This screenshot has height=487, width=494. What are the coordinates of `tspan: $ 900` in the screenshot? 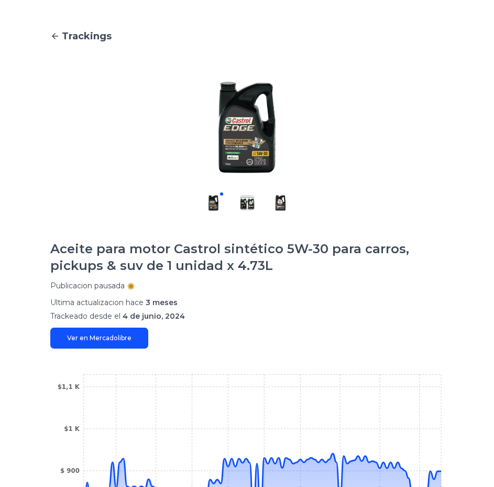 It's located at (70, 471).